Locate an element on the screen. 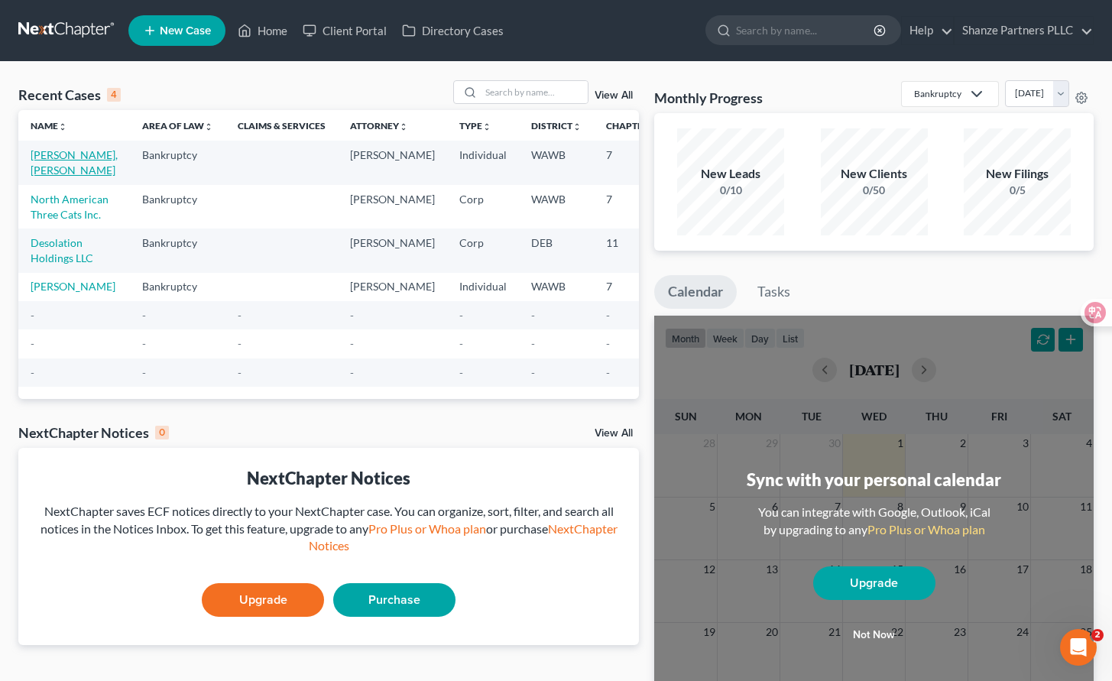 The image size is (1112, 681). td: DEB is located at coordinates (556, 250).